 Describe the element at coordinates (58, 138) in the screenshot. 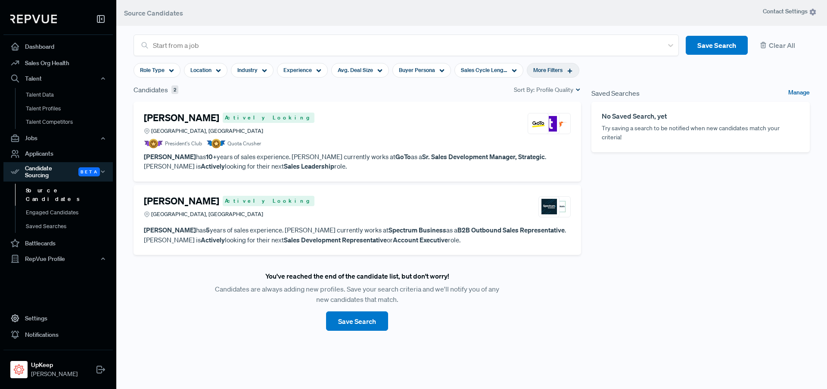

I see `button: Jobs` at that location.